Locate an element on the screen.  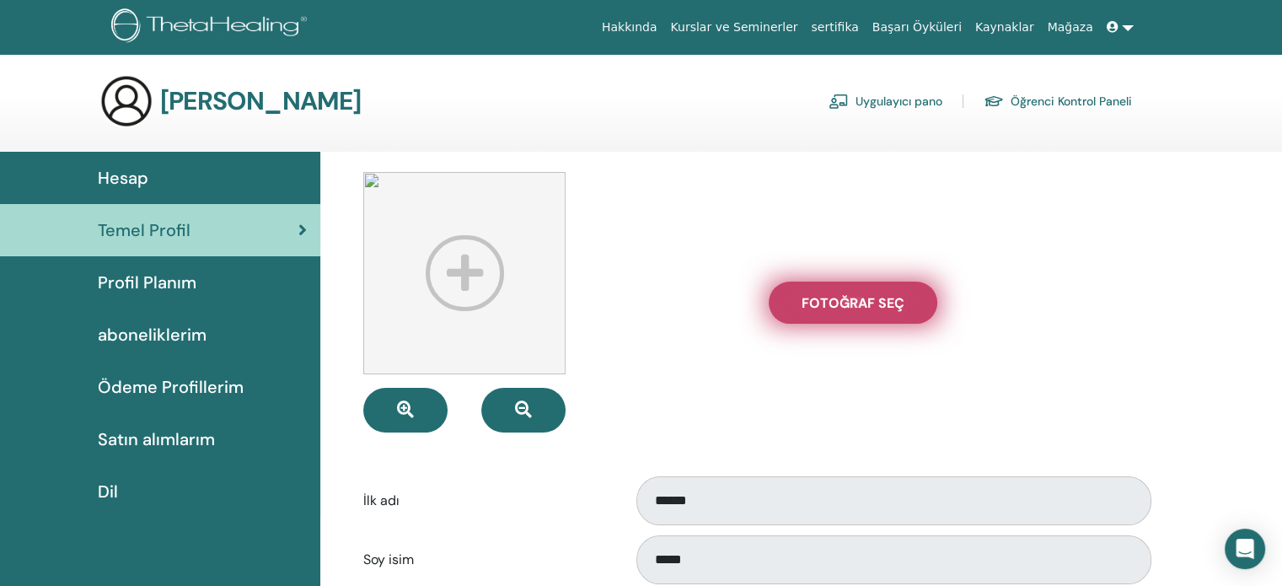
a: Kurslar ve Seminerler is located at coordinates (733, 27).